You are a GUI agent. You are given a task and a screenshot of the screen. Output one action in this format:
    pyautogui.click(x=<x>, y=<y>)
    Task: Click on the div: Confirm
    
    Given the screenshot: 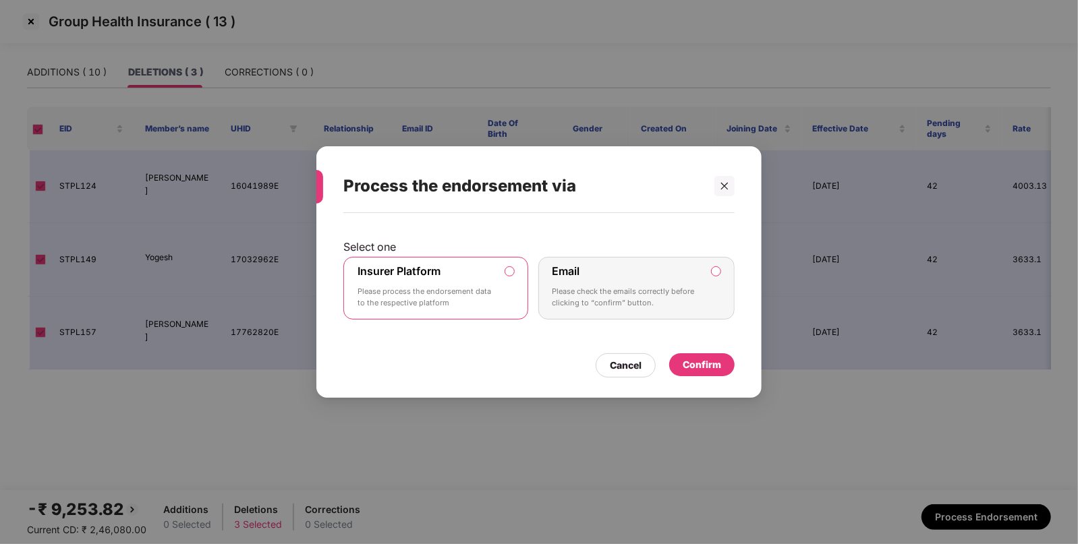 What is the action you would take?
    pyautogui.click(x=702, y=365)
    